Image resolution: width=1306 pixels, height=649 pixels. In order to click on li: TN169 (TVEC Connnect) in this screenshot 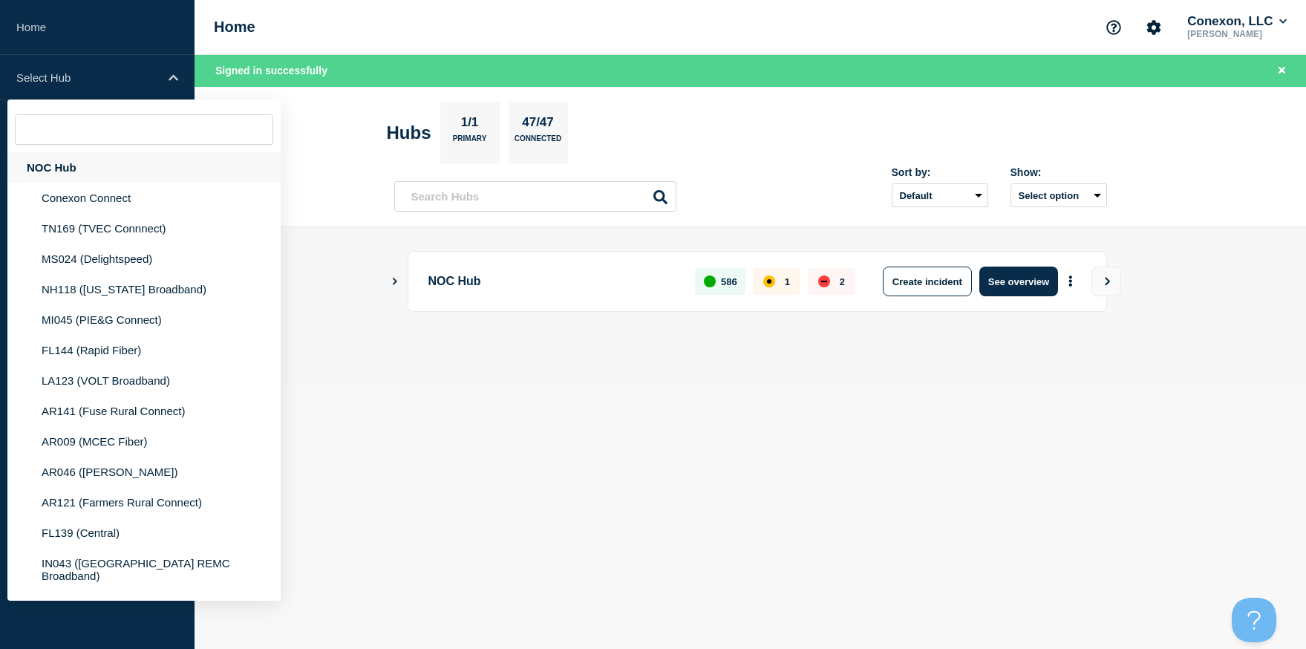, I will do `click(144, 228)`.